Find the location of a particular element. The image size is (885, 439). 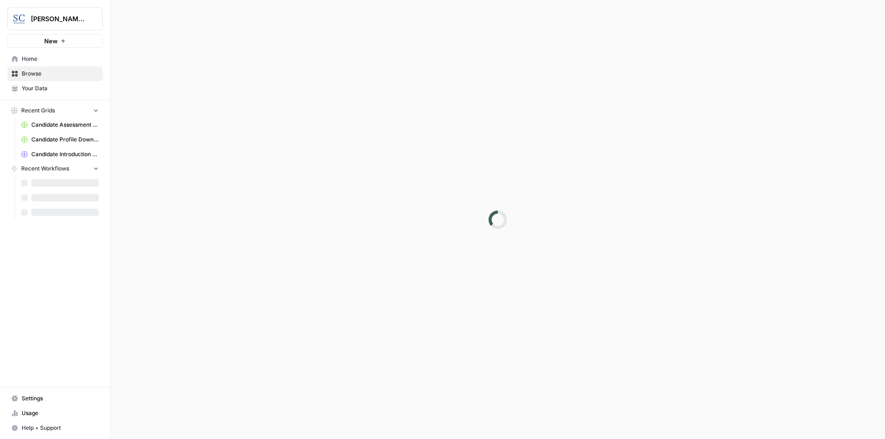

span: Browse is located at coordinates (60, 74).